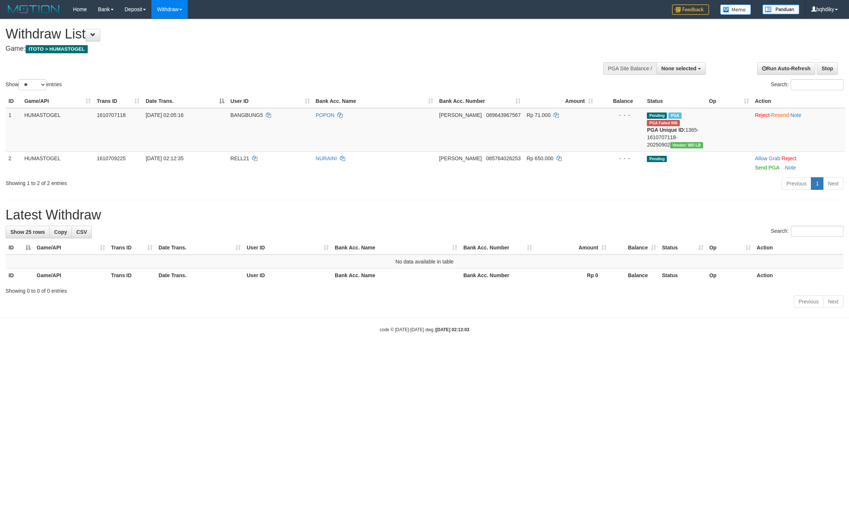 This screenshot has height=524, width=849. Describe the element at coordinates (497, 276) in the screenshot. I see `th: Bank Acc. Number` at that location.